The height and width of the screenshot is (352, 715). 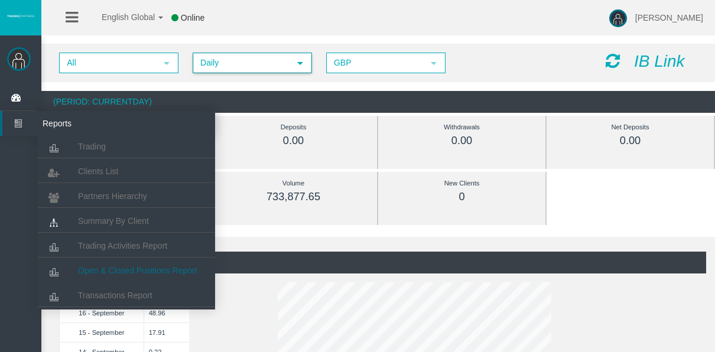 What do you see at coordinates (113, 221) in the screenshot?
I see `span: Summary By Client` at bounding box center [113, 221].